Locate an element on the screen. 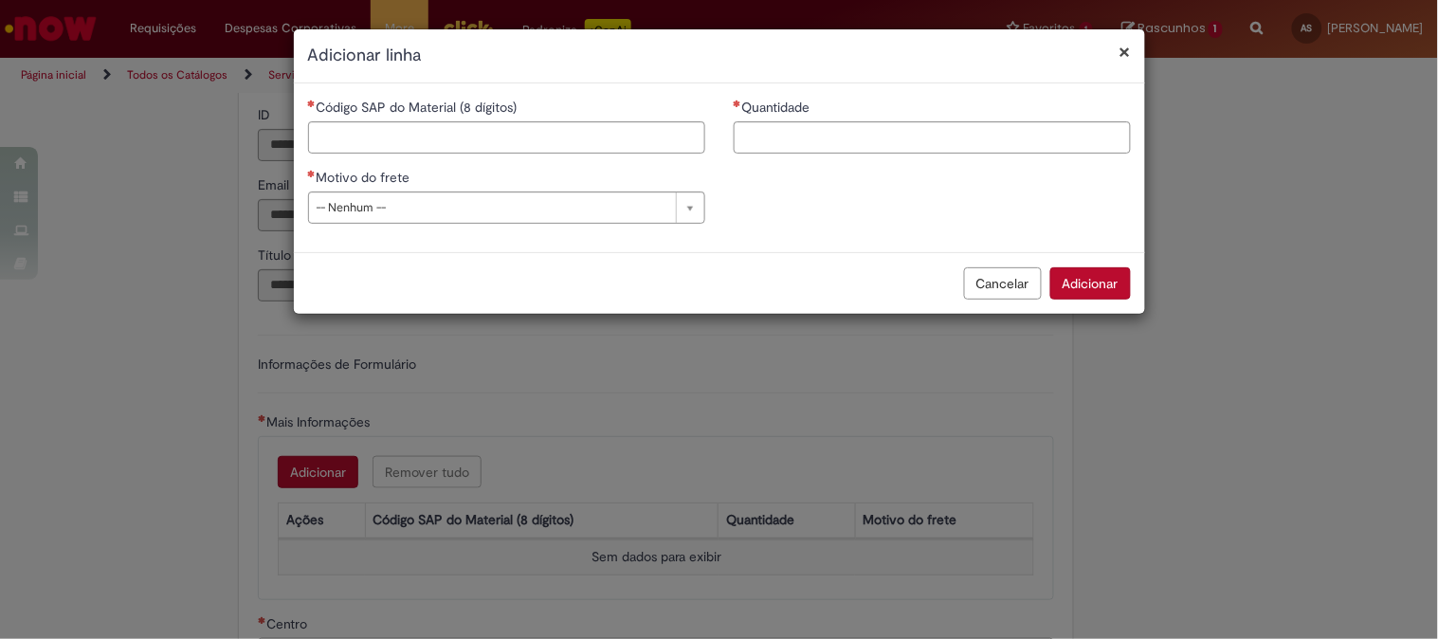  span: Código SAP do Material (8 dígitos) is located at coordinates (419, 107).